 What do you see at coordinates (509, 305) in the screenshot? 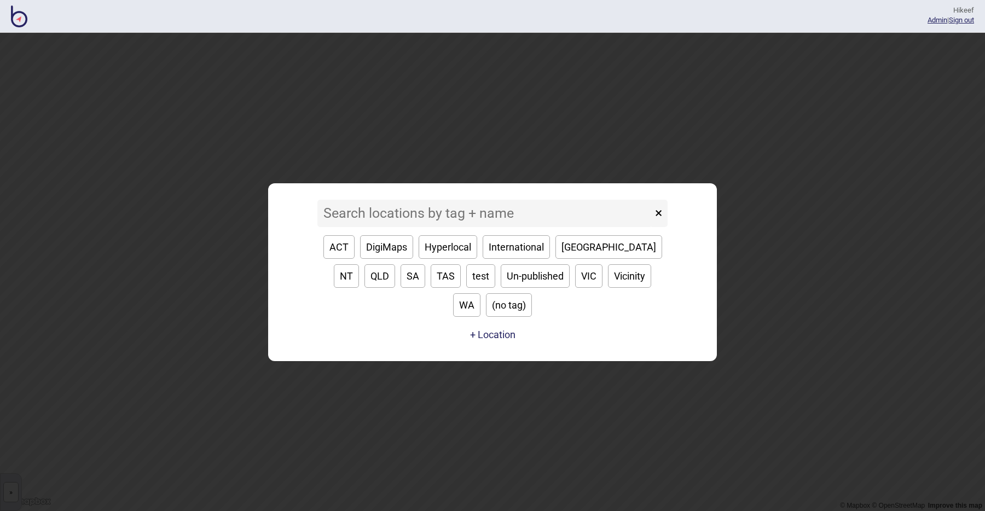
I see `button: (no tag)` at bounding box center [509, 305].